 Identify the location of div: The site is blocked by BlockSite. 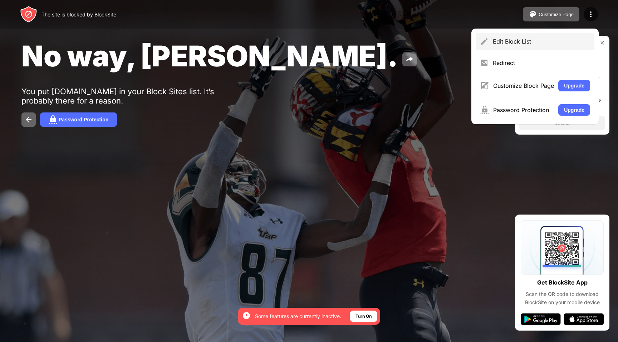
(79, 14).